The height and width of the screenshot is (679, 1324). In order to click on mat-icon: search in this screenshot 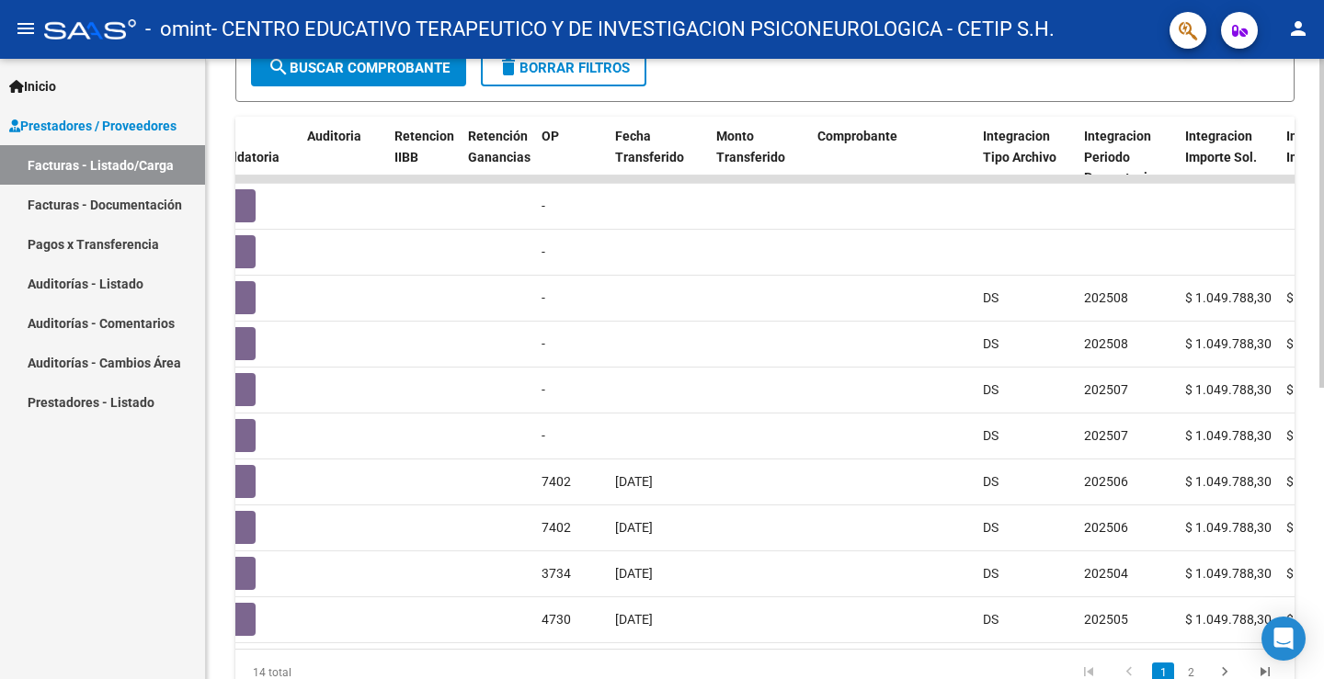, I will do `click(278, 67)`.